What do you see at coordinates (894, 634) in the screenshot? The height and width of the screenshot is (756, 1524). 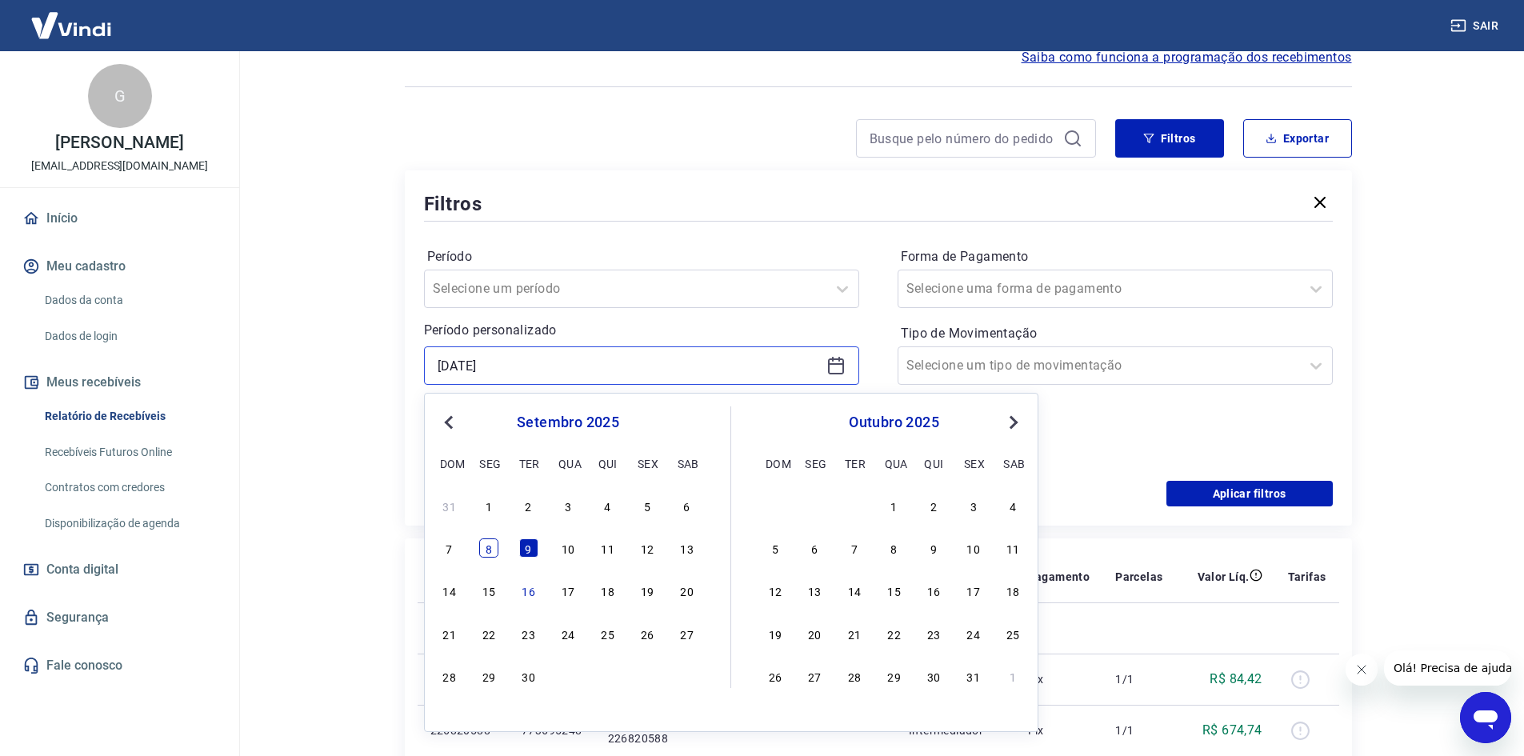 I see `div: Choose quarta-feira, 22 de outubro de 2025` at bounding box center [894, 634].